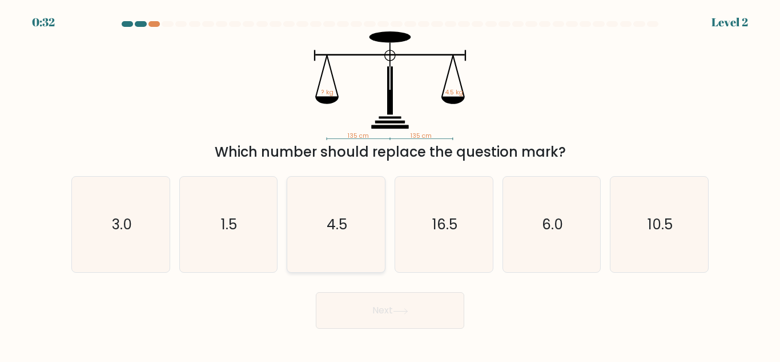  What do you see at coordinates (337, 224) in the screenshot?
I see `text: 4.5` at bounding box center [337, 224].